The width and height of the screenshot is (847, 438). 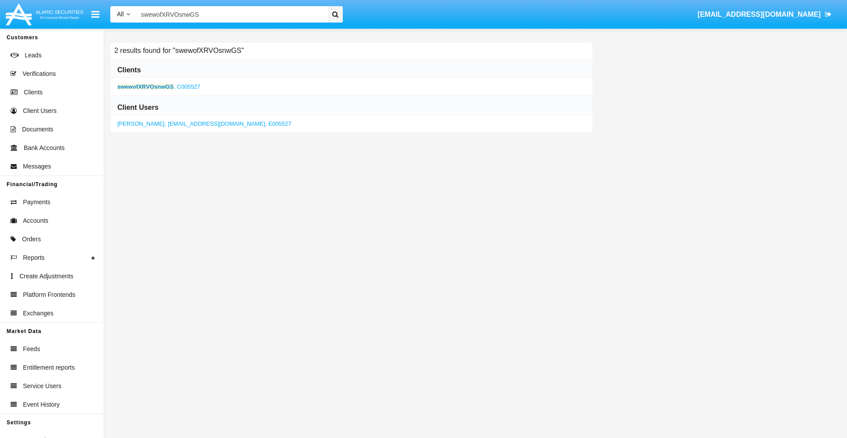 What do you see at coordinates (31, 349) in the screenshot?
I see `span: Feeds` at bounding box center [31, 349].